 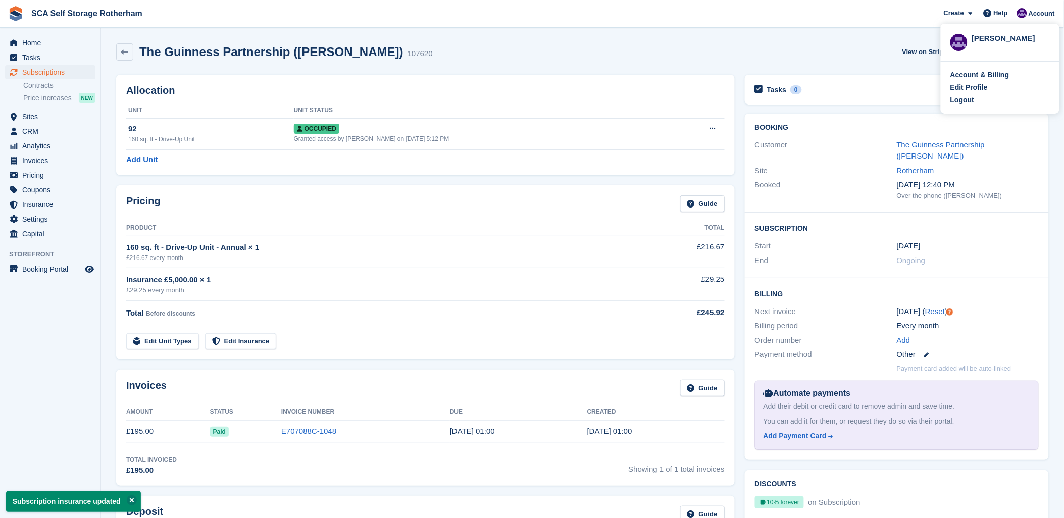 I want to click on div: Add their debit or credit card to remove admin and save time., so click(x=897, y=407).